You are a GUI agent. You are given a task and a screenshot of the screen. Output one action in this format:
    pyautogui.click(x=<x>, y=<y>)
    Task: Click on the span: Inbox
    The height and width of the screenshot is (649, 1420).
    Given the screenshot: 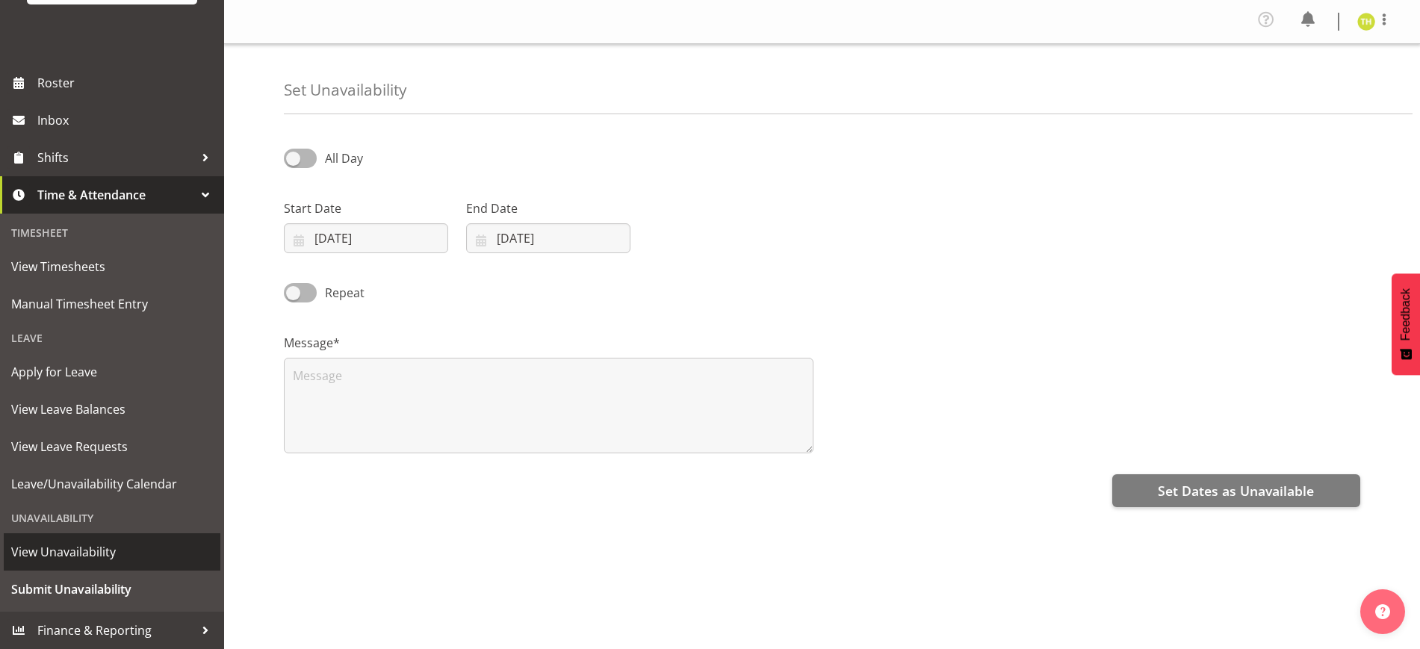 What is the action you would take?
    pyautogui.click(x=127, y=120)
    